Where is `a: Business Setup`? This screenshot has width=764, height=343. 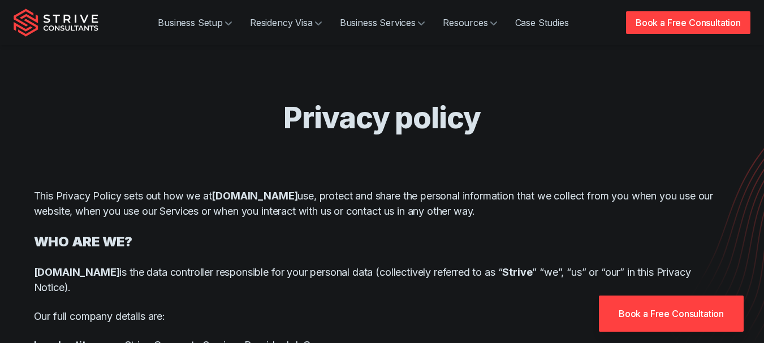
a: Business Setup is located at coordinates (195, 23).